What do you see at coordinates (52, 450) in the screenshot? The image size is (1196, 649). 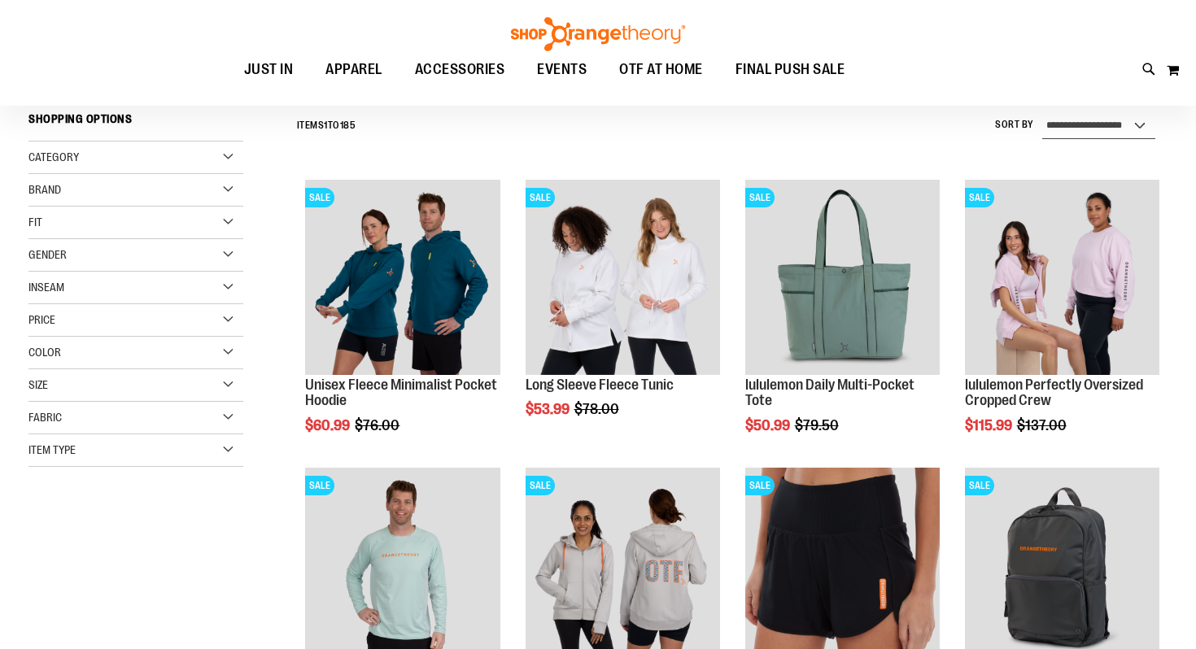 I see `span: Item Type` at bounding box center [52, 450].